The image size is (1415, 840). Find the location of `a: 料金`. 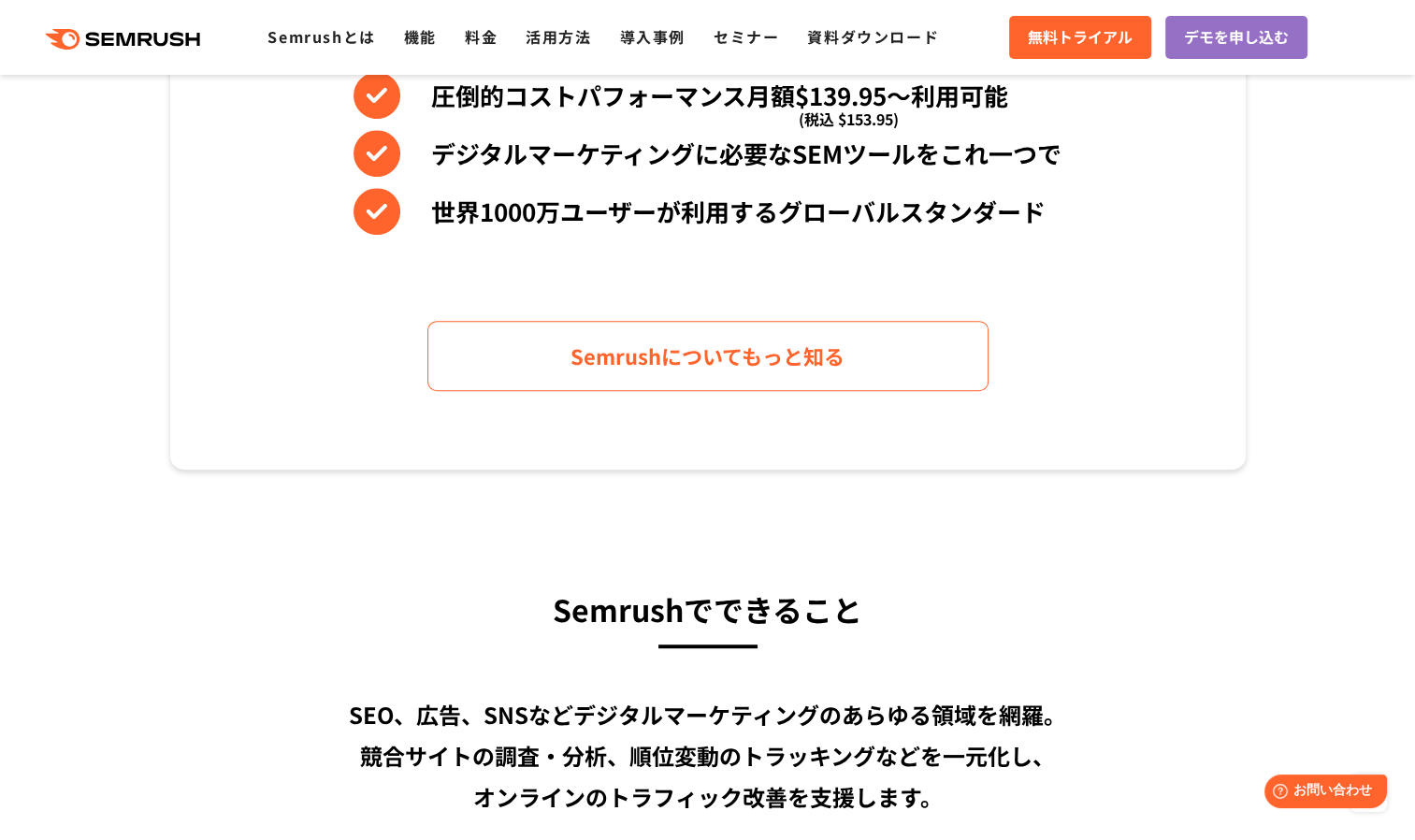

a: 料金 is located at coordinates (480, 36).